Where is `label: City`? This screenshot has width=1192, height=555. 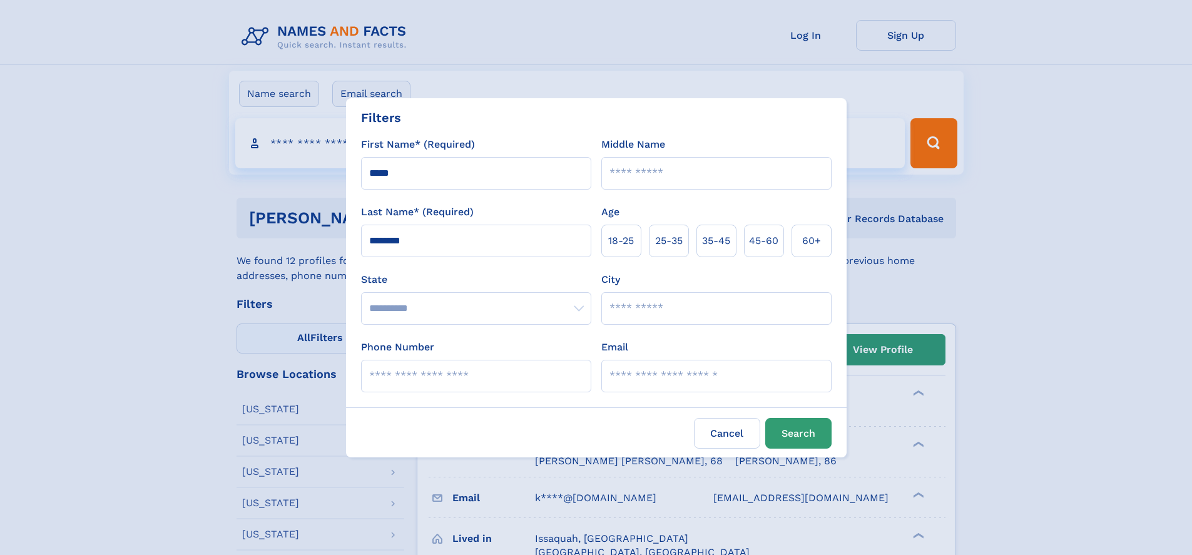 label: City is located at coordinates (611, 280).